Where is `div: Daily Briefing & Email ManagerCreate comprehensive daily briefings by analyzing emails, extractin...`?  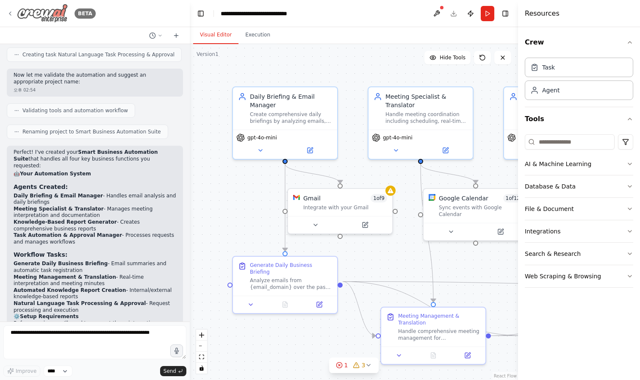 div: Daily Briefing & Email ManagerCreate comprehensive daily briefings by analyzing emails, extractin... is located at coordinates (285, 123).